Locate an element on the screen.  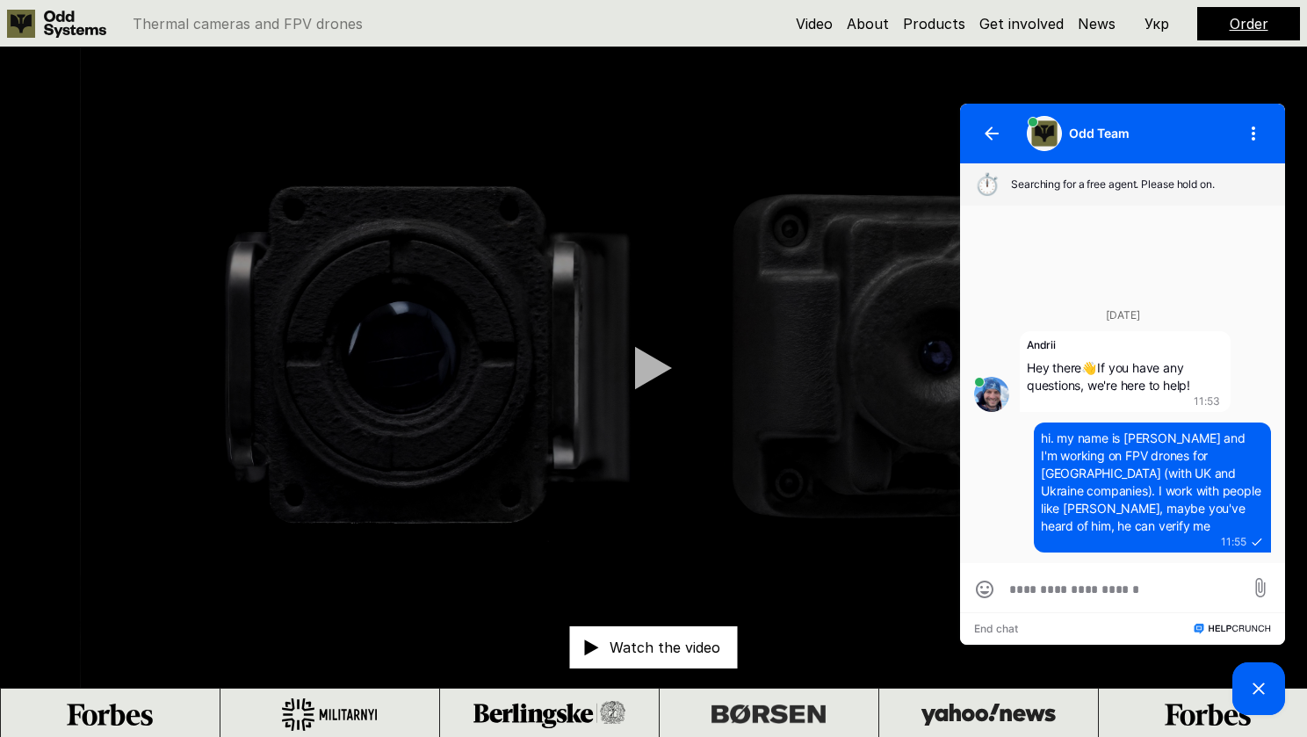
p: Watch the video is located at coordinates (665, 647).